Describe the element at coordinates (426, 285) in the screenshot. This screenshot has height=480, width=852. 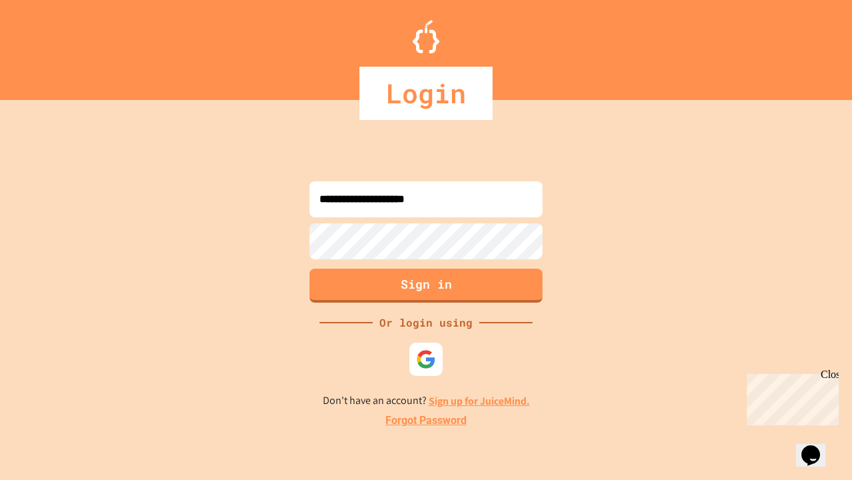
I see `button: Sign in` at that location.